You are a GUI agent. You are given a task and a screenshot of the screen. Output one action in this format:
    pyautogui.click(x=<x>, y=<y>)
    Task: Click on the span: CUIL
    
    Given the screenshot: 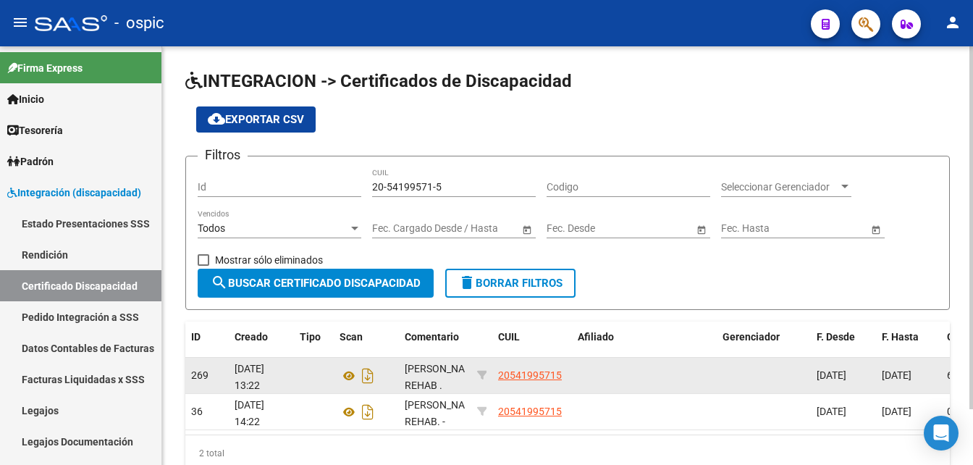 What is the action you would take?
    pyautogui.click(x=509, y=337)
    